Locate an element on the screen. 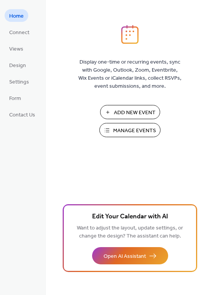 The height and width of the screenshot is (295, 214). a: Home is located at coordinates (16, 15).